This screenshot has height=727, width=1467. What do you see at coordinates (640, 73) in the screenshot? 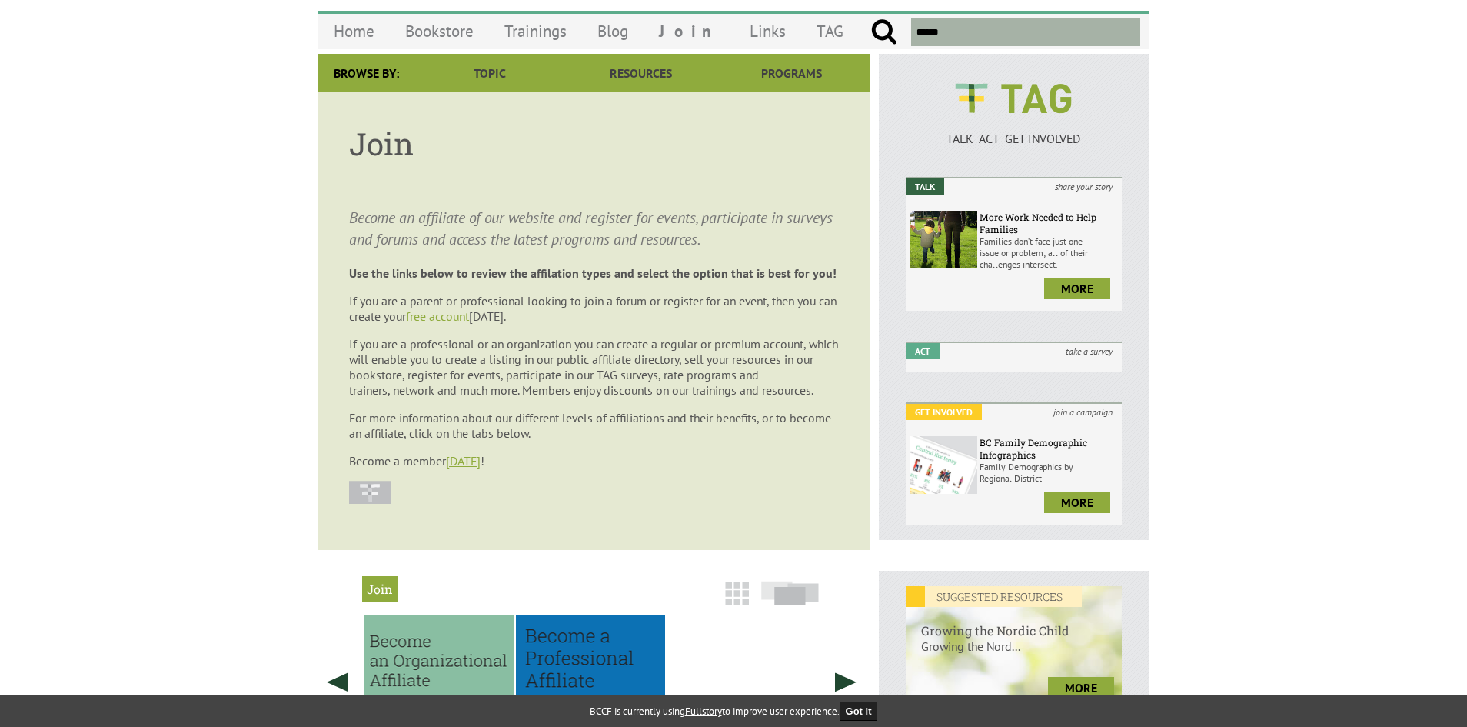
I see `a: Resources` at bounding box center [640, 73].